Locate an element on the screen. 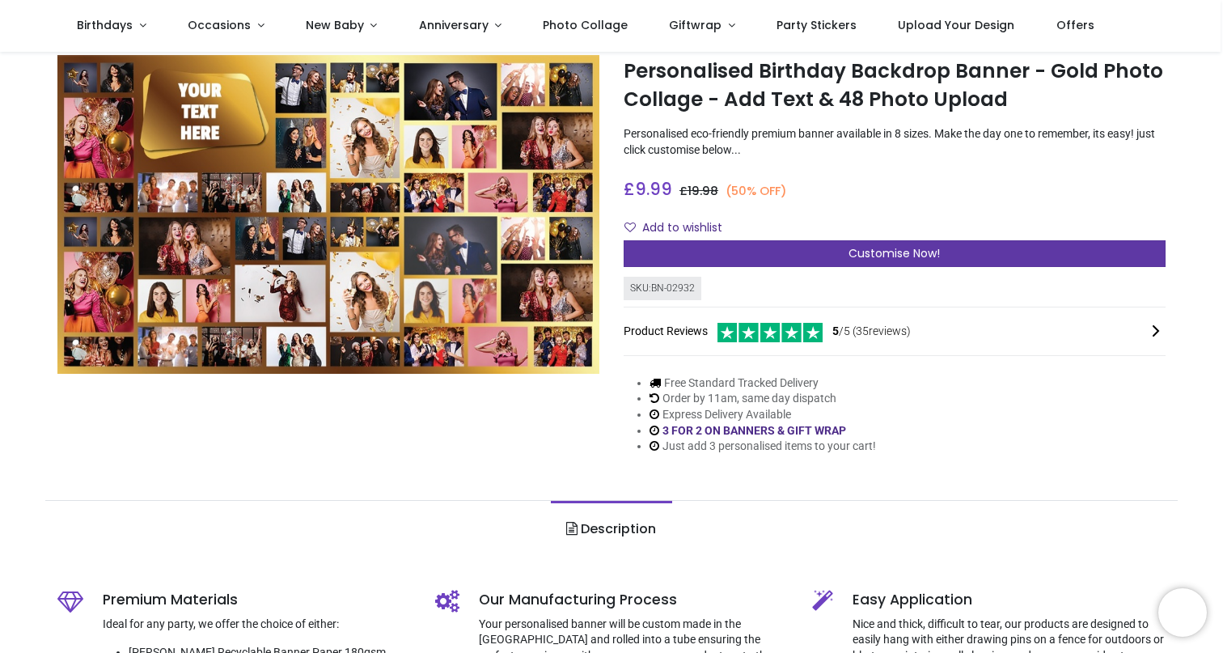 This screenshot has height=653, width=1223. span: Upload Your Design is located at coordinates (956, 25).